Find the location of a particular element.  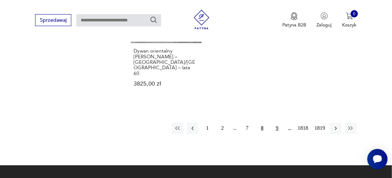

img: Ikona medalu is located at coordinates (295, 16).